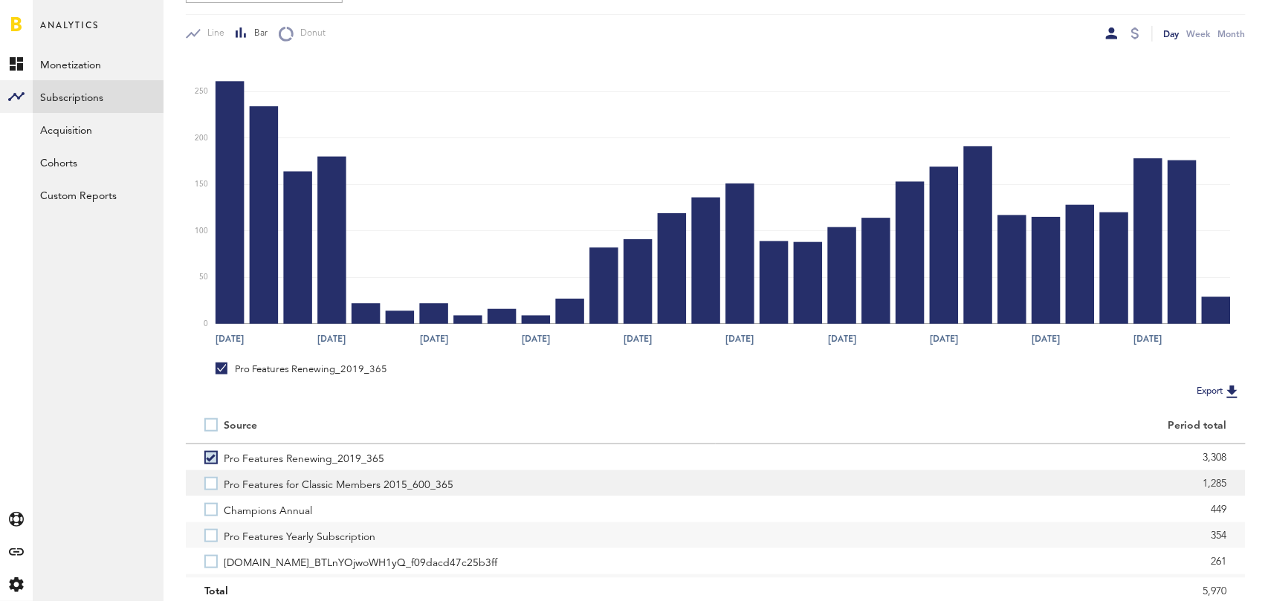 The image size is (1268, 601). Describe the element at coordinates (980, 484) in the screenshot. I see `div: 1,285` at that location.